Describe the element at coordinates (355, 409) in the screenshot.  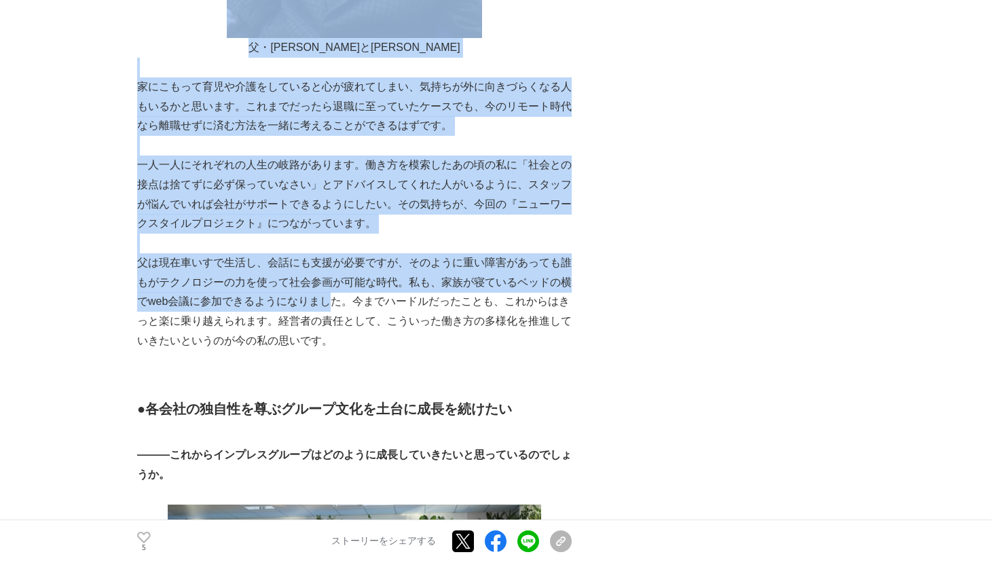
I see `h2: ●各会社の独自性を尊ぶグループ文化を土台に成長を続けたい` at that location.